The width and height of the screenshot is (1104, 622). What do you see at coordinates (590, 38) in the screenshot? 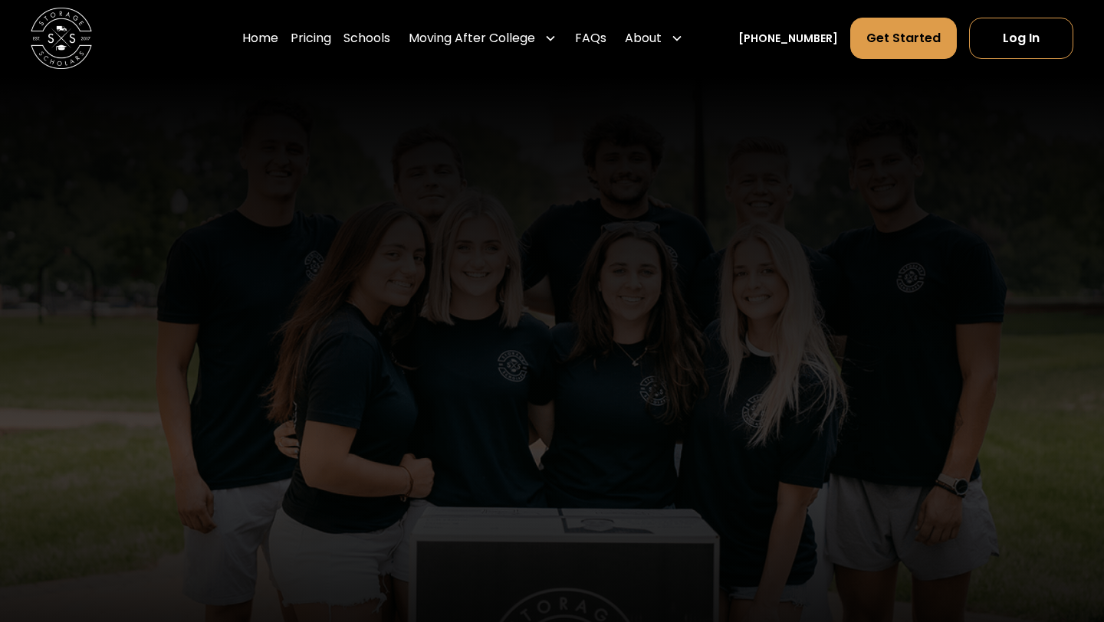
I see `a: FAQs` at bounding box center [590, 38].